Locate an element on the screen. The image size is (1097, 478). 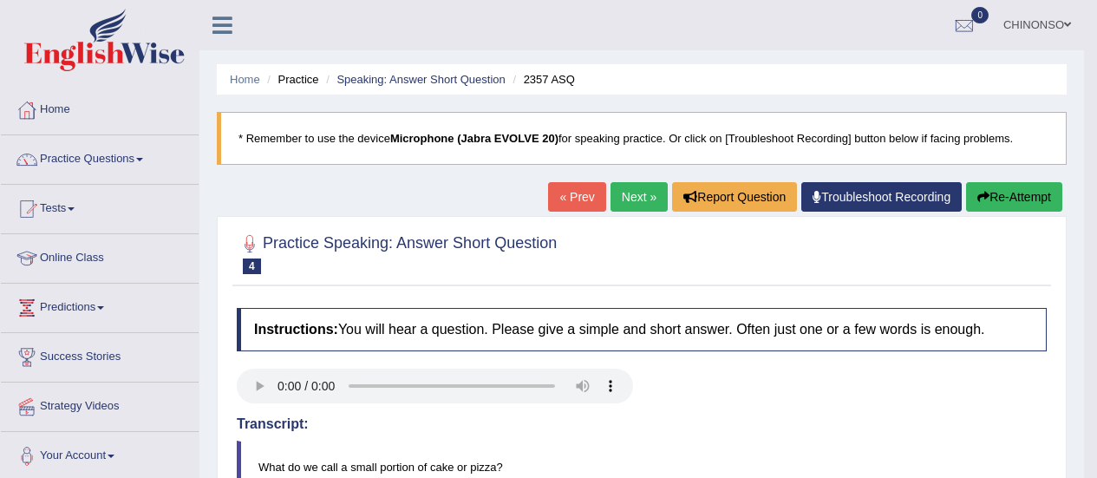
b: Instructions: is located at coordinates (296, 329).